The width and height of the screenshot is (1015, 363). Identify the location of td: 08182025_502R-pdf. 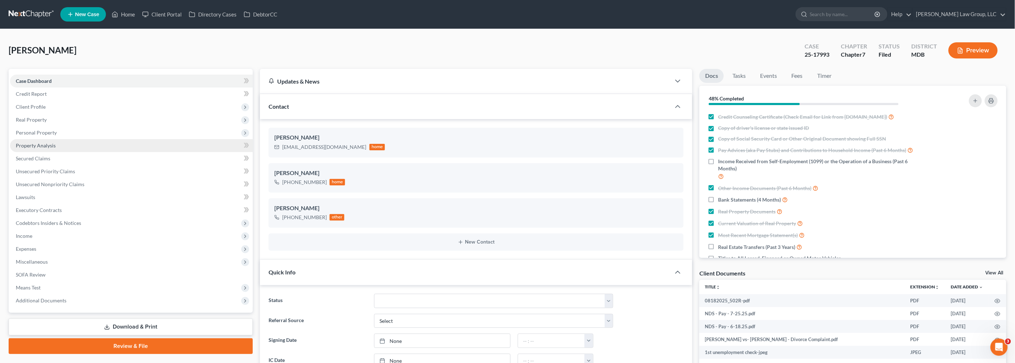
(802, 301).